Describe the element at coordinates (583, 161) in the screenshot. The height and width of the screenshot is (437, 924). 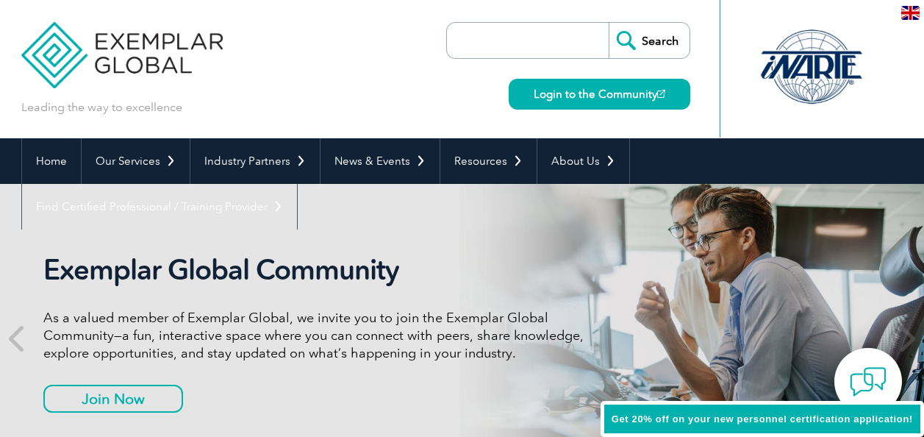
I see `a: About Us` at that location.